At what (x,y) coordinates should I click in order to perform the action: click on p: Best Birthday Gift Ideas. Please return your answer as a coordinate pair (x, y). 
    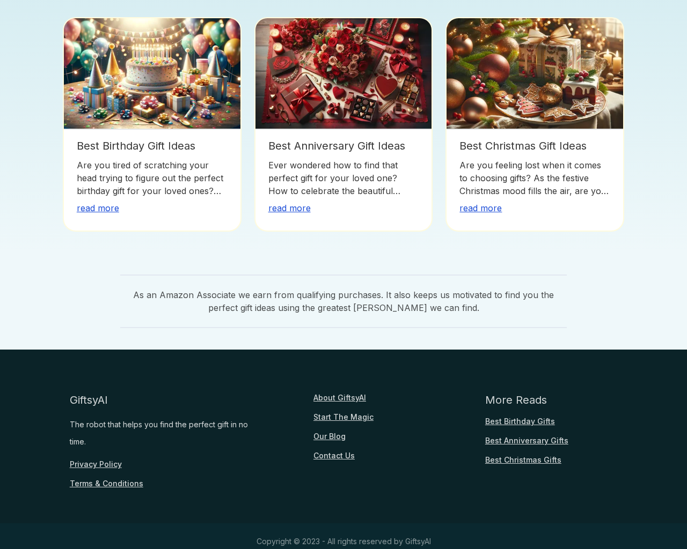
    Looking at the image, I should click on (152, 146).